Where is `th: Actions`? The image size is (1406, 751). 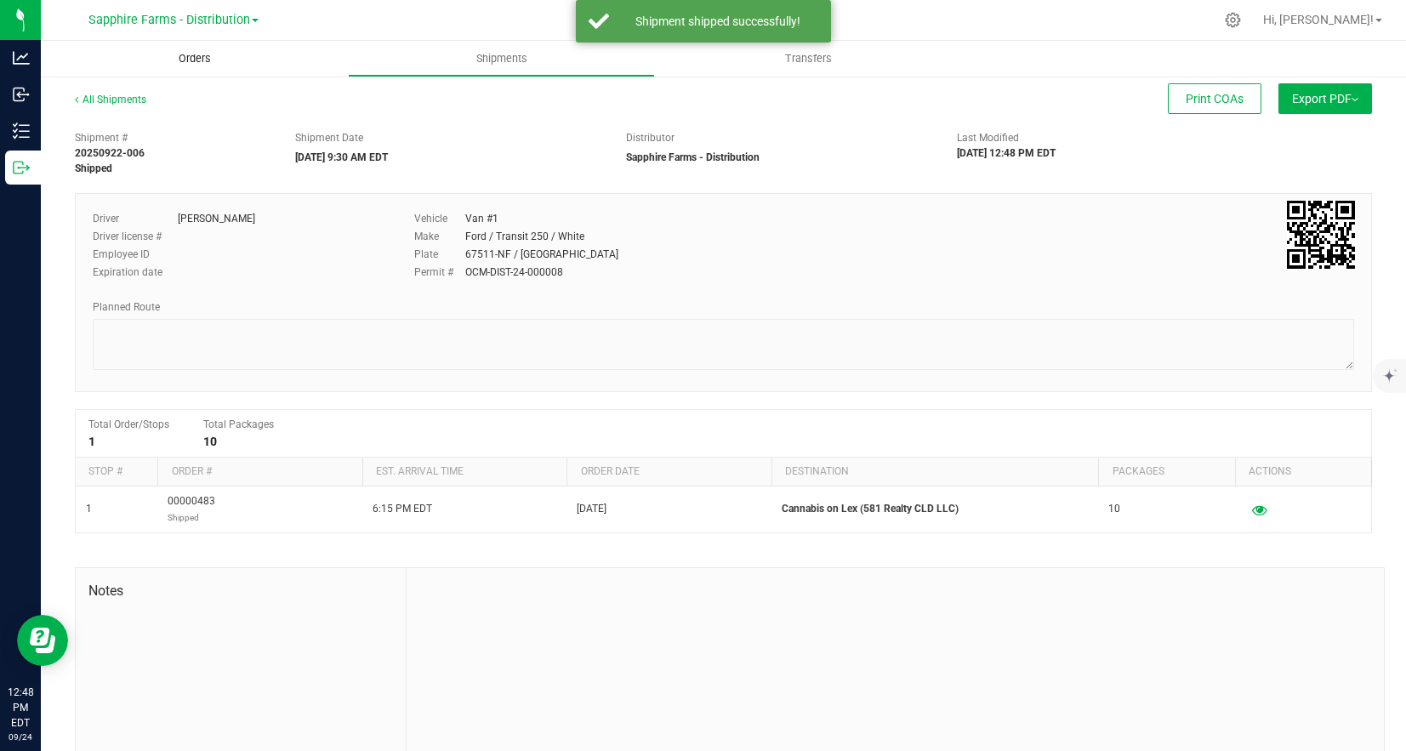
th: Actions is located at coordinates (1303, 472).